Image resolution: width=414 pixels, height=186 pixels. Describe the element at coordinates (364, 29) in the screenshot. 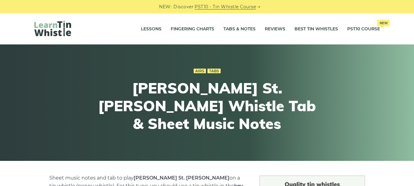

I see `a: PST10 CourseNew` at that location.